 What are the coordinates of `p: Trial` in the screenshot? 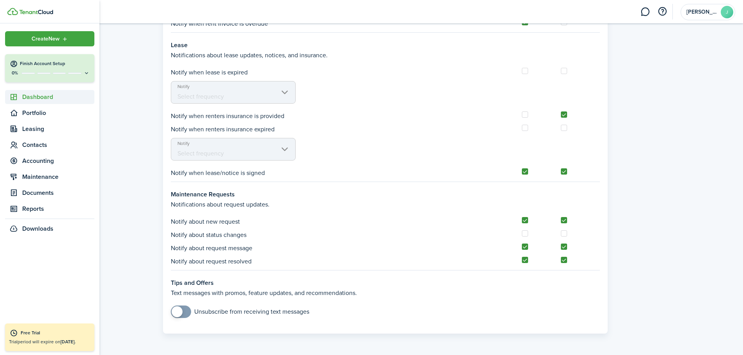 It's located at (50, 342).